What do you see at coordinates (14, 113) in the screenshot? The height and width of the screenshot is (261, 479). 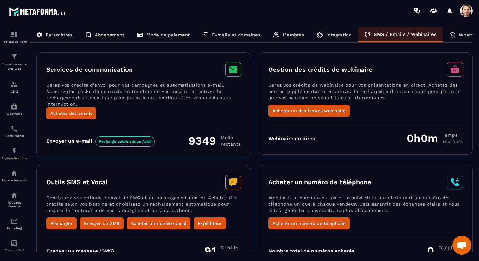 I see `p: Webinaire` at bounding box center [14, 113].